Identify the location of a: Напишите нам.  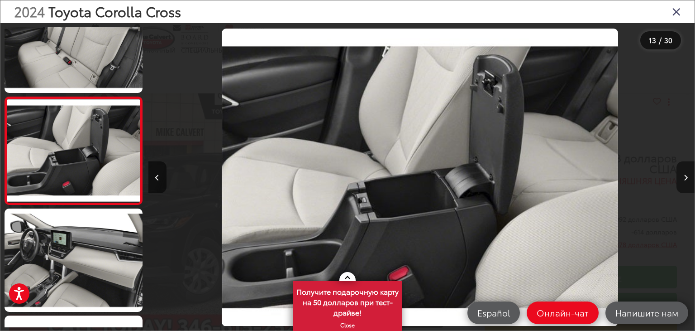
(647, 312).